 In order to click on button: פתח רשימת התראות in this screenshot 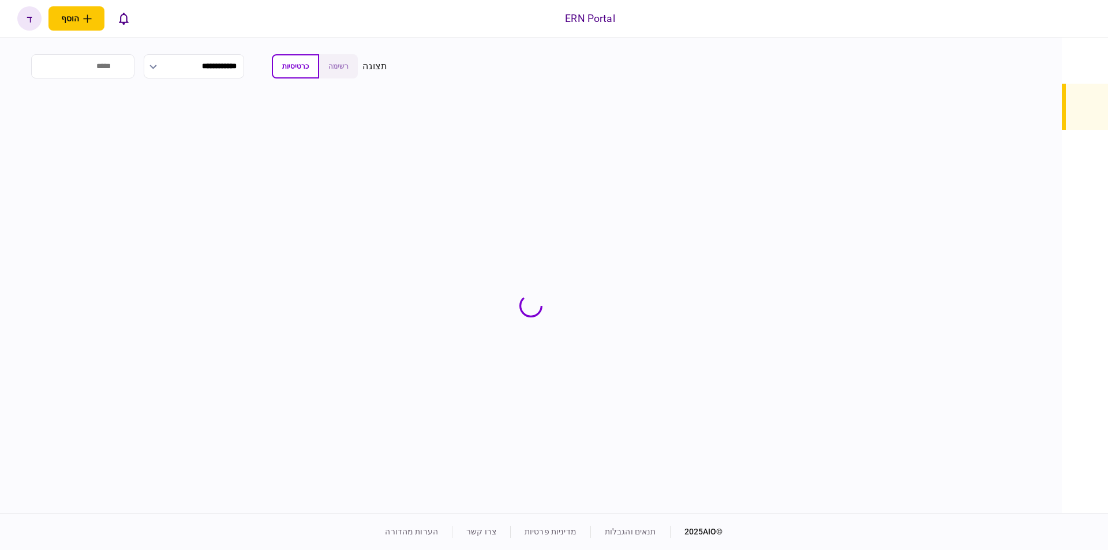, I will do `click(124, 18)`.